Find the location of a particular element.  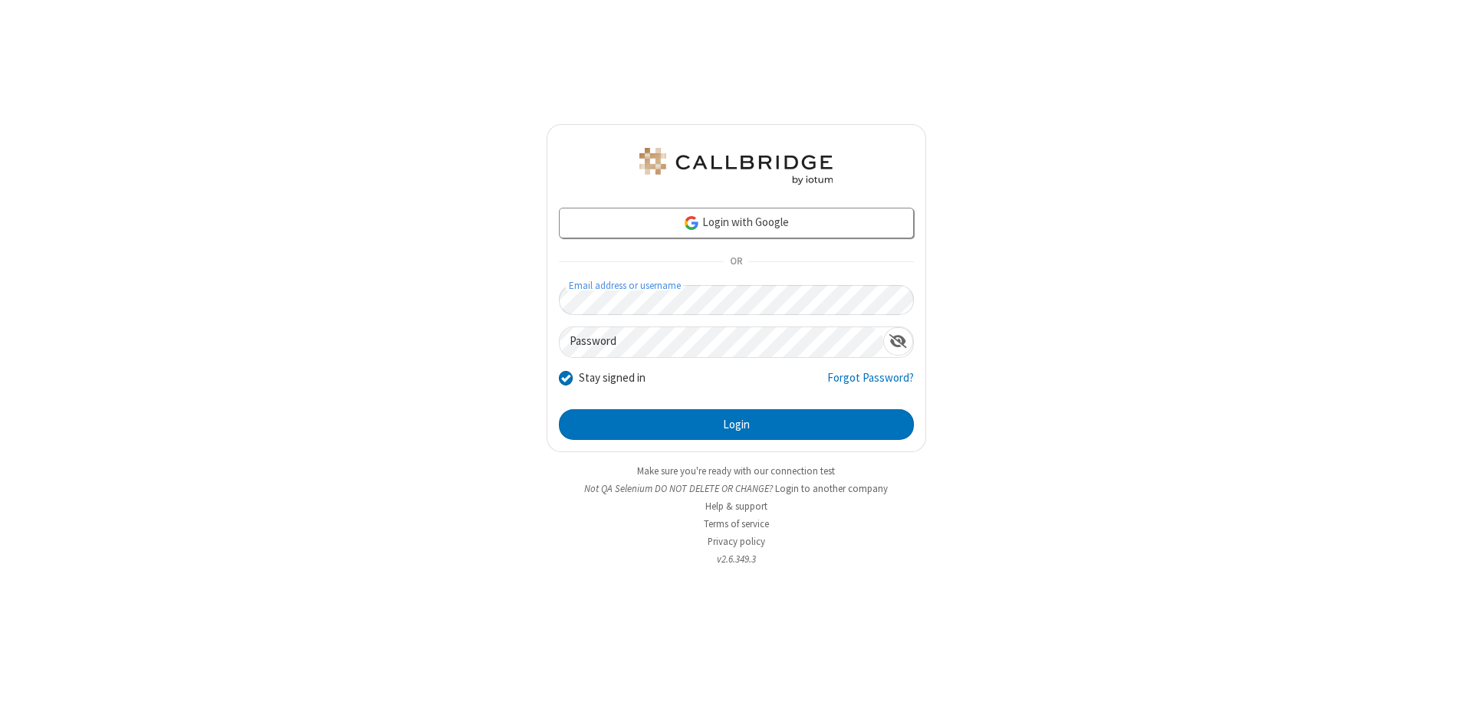

img: QA Selenium DO NOT DELETE OR CHANGE is located at coordinates (736, 166).